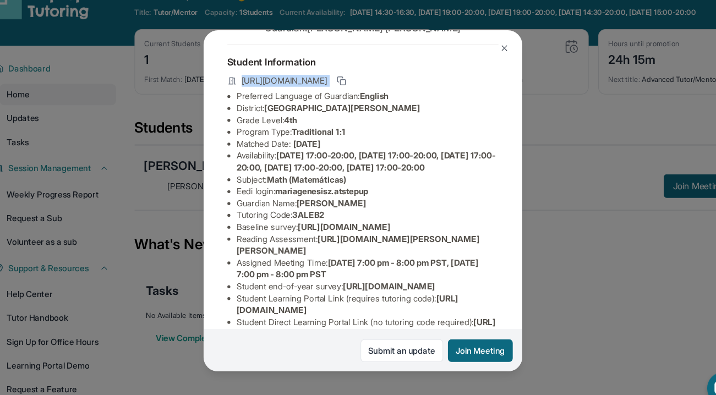  Describe the element at coordinates (363, 123) in the screenshot. I see `li: Grade Level:` at that location.